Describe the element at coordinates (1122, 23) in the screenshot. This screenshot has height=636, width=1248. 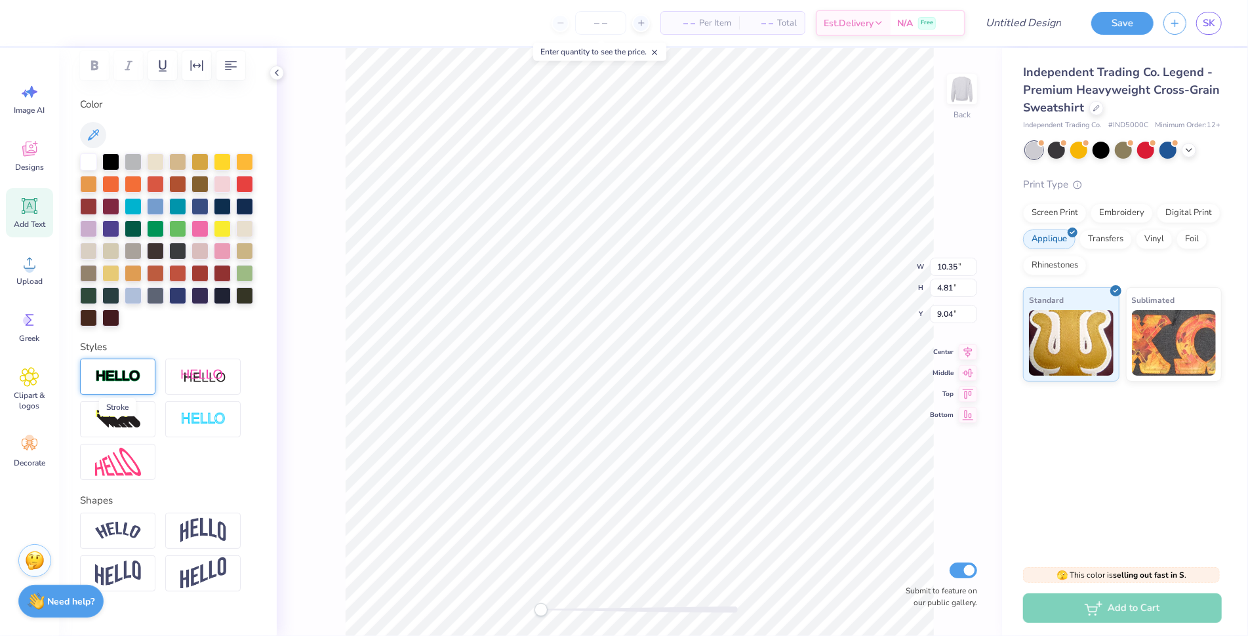
I see `button: Save` at that location.